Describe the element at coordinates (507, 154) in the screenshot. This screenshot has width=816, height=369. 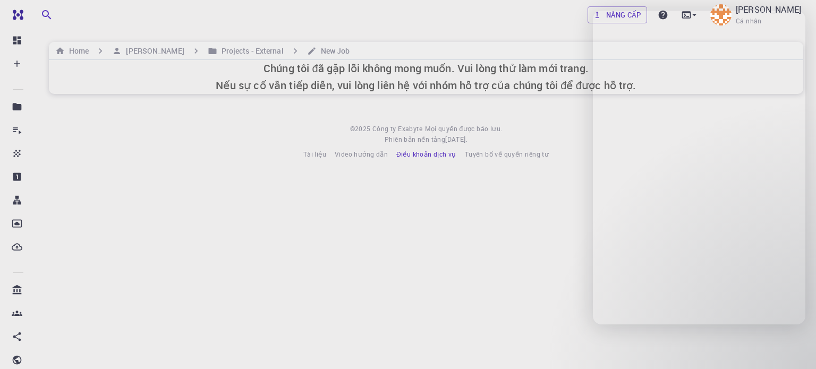
I see `font: Tuyên bố về quyền riêng tư` at that location.